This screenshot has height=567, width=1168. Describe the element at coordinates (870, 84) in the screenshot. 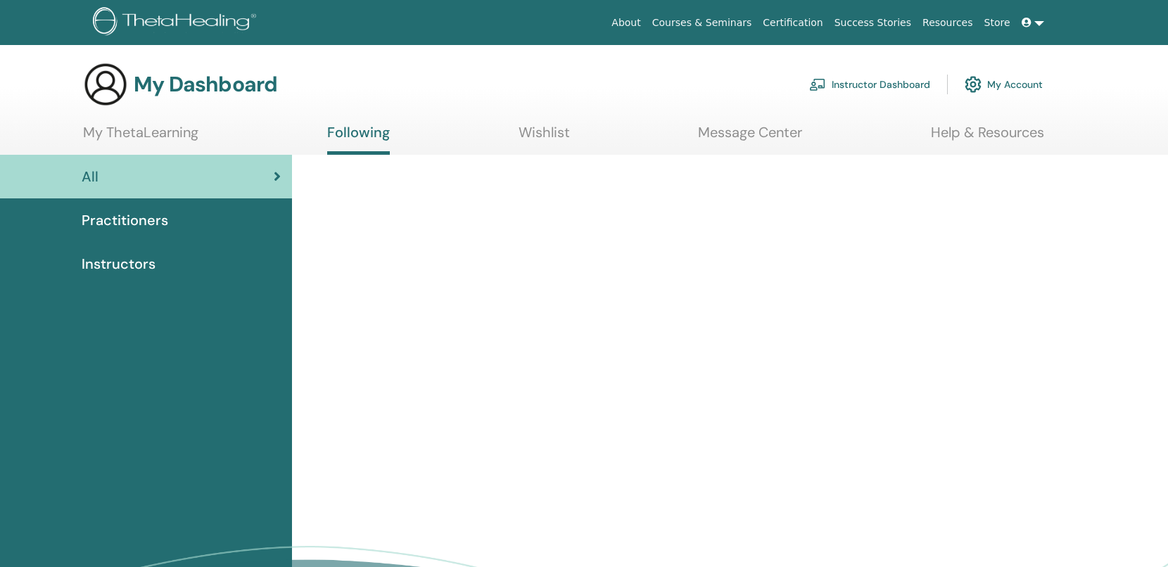

I see `a: Instructor Dashboard` at that location.